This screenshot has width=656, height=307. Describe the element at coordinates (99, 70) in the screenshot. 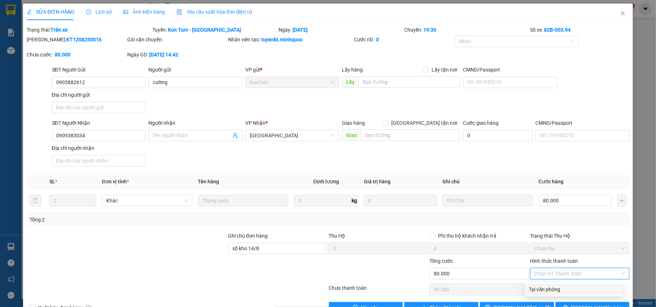

I see `div: SĐT Người Gửi` at that location.